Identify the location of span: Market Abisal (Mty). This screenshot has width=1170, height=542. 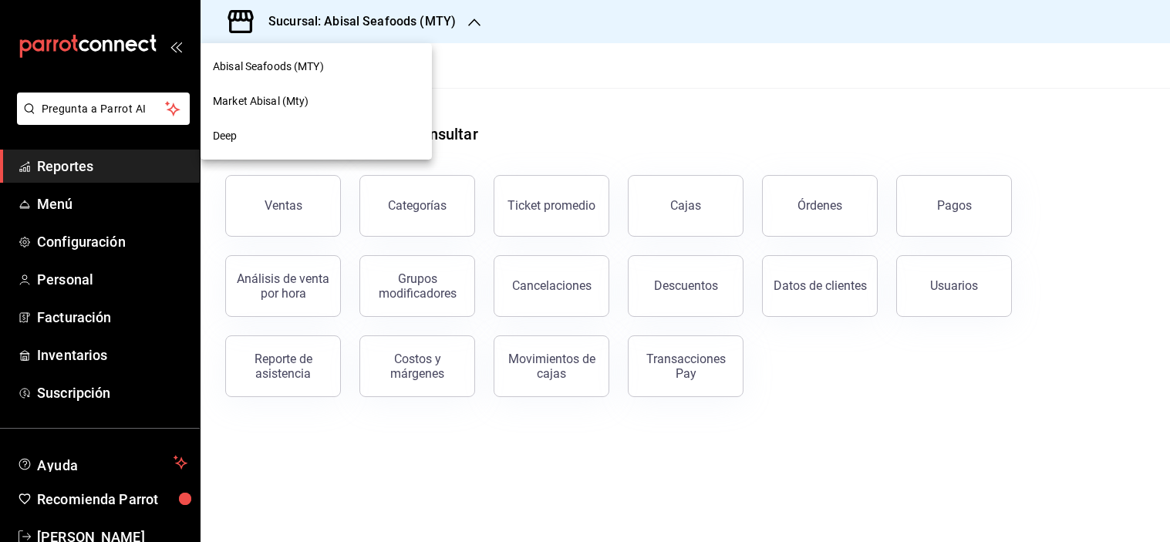
(261, 101).